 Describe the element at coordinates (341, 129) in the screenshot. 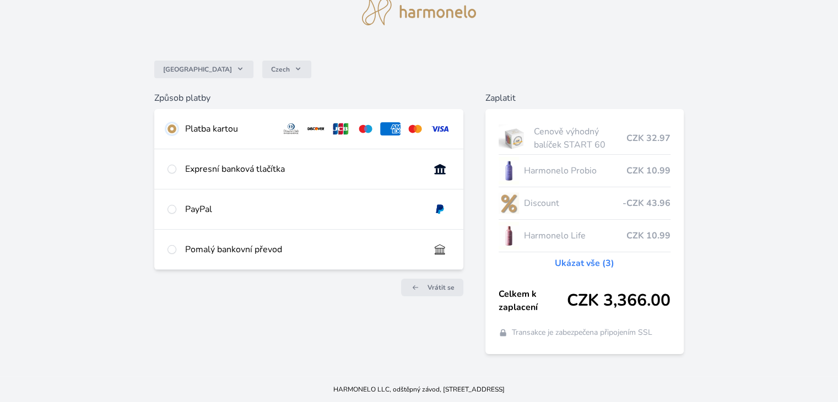

I see `img: jcb.svg` at that location.